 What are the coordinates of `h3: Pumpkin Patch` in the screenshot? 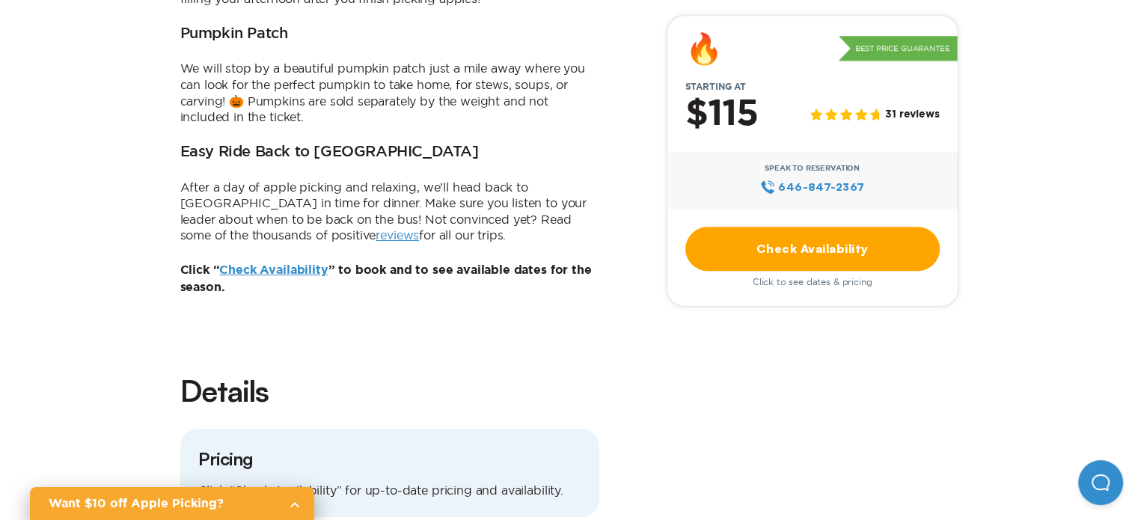 It's located at (234, 34).